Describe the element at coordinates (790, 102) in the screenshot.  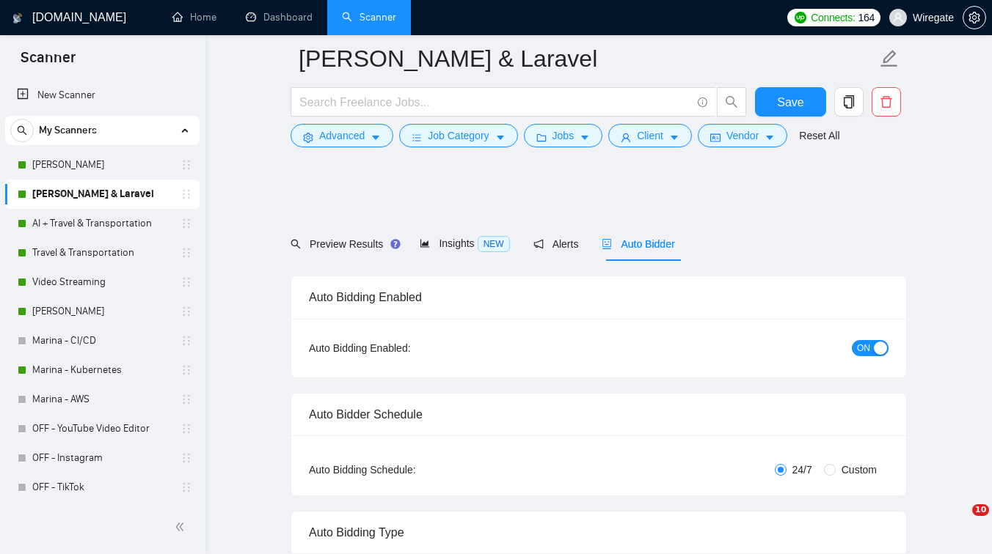
I see `button: Save` at that location.